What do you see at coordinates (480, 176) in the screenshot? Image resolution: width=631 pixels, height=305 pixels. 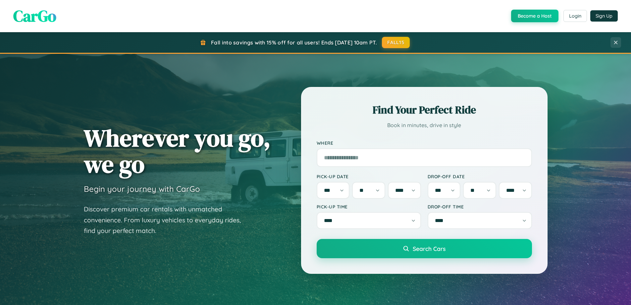 I see `label: Drop-off Date` at bounding box center [480, 176].